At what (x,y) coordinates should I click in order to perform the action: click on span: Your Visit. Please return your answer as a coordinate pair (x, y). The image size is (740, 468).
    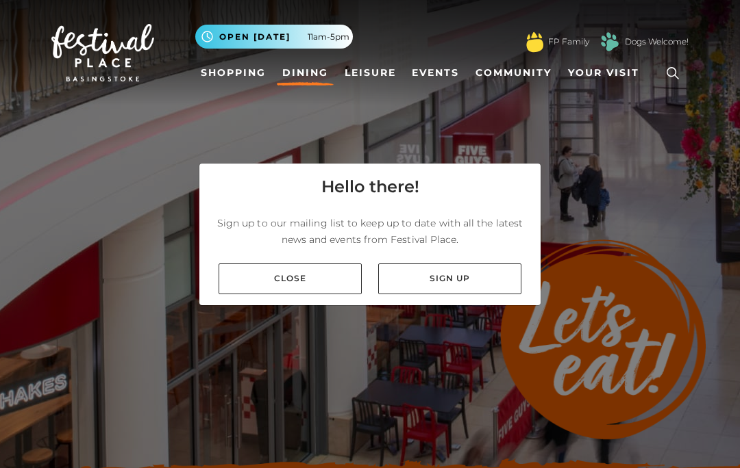
    Looking at the image, I should click on (603, 73).